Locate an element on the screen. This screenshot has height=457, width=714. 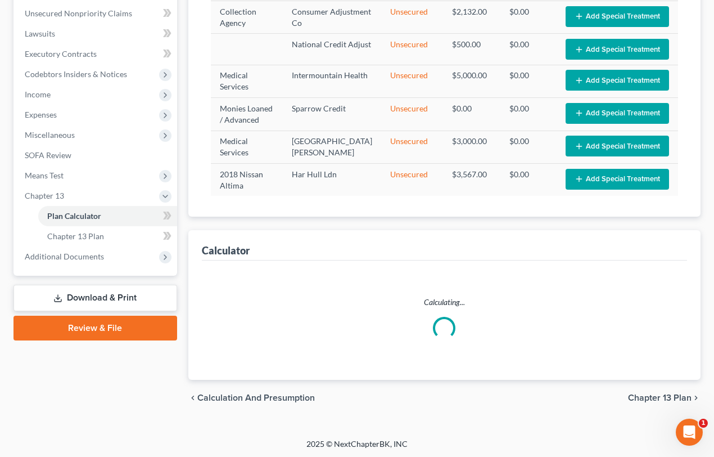
a: Review & File is located at coordinates (95, 328).